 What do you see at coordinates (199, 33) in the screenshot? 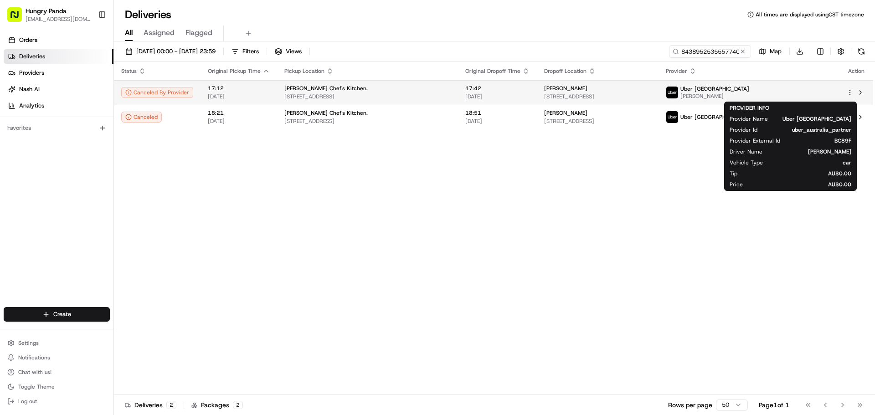
I see `span: Flagged` at bounding box center [199, 33].